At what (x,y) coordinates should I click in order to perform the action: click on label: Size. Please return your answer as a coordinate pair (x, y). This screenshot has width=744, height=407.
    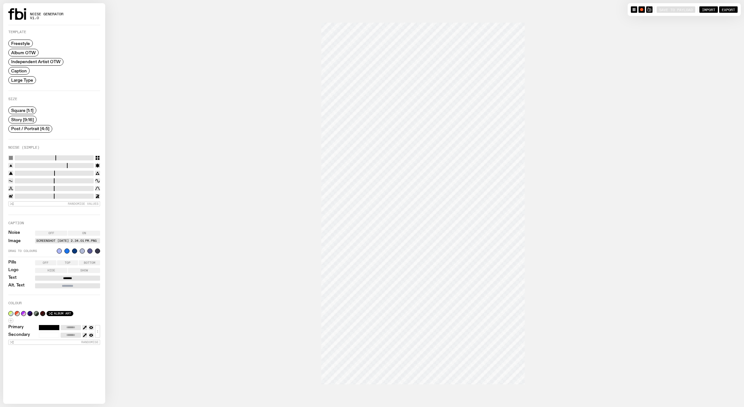
    Looking at the image, I should click on (13, 99).